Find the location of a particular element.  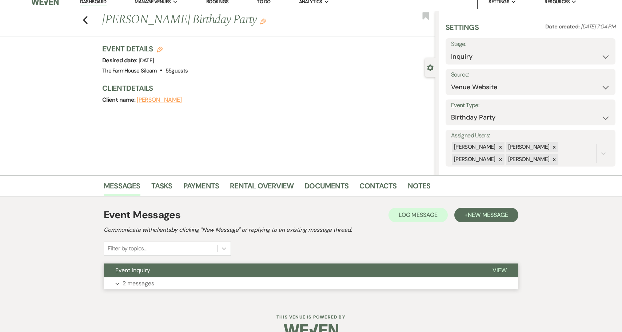

span: Desired date: is located at coordinates (120, 60).